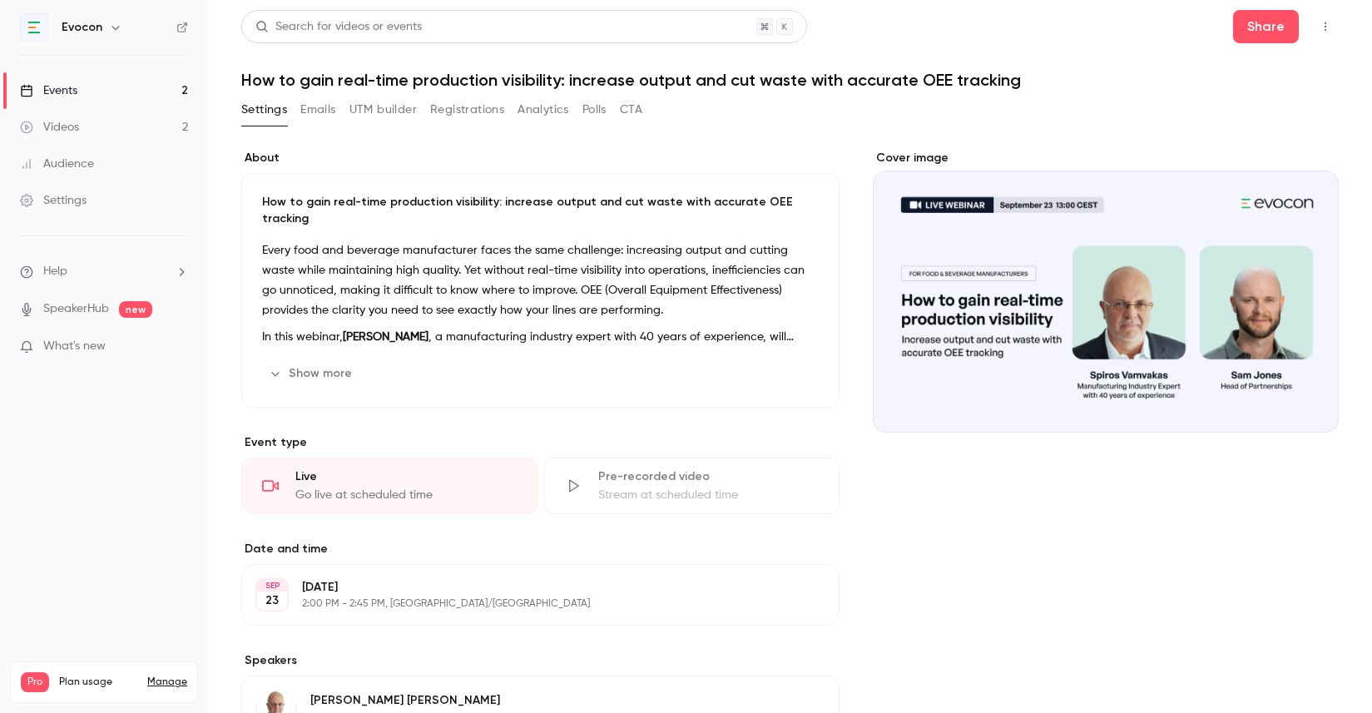 The width and height of the screenshot is (1372, 713). What do you see at coordinates (104, 271) in the screenshot?
I see `li: help-dropdown-opener` at bounding box center [104, 271].